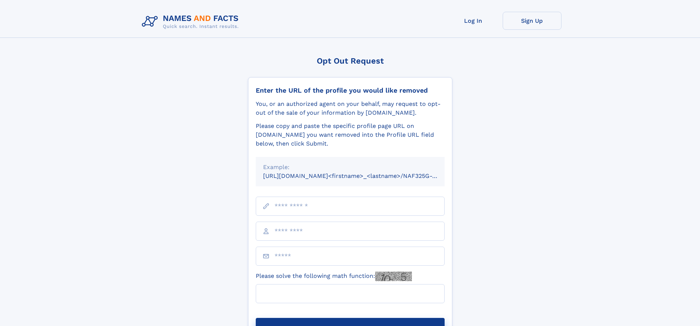 The height and width of the screenshot is (326, 700). Describe the element at coordinates (334, 276) in the screenshot. I see `label: Please solve the following math function:` at that location.